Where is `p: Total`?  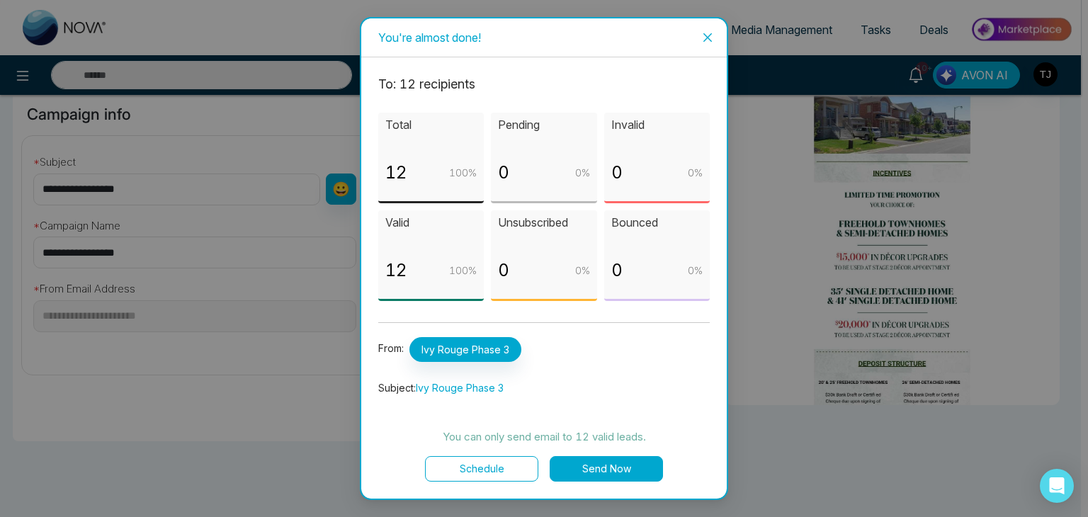
p: Total is located at coordinates (431, 125).